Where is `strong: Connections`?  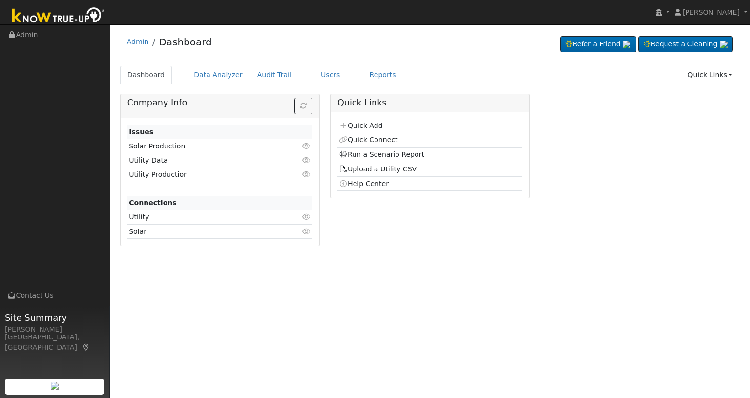 strong: Connections is located at coordinates (153, 203).